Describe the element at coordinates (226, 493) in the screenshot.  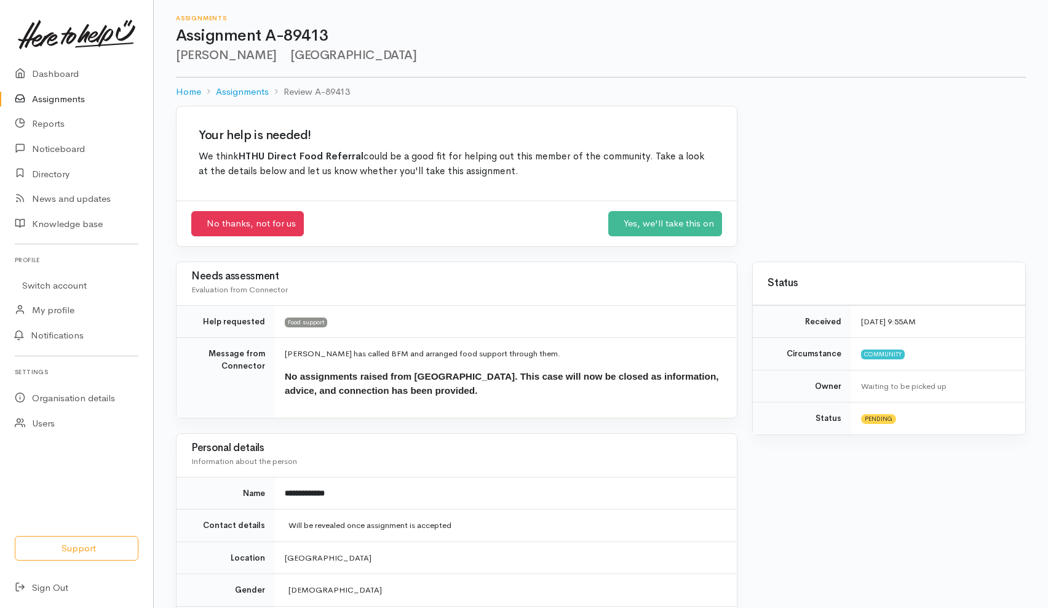
I see `td: Name` at that location.